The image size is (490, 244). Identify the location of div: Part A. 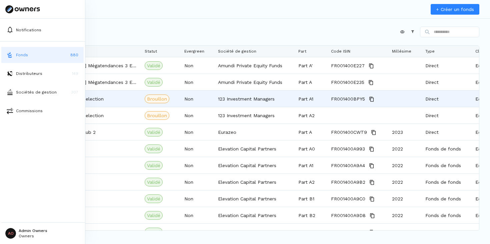
(311, 132).